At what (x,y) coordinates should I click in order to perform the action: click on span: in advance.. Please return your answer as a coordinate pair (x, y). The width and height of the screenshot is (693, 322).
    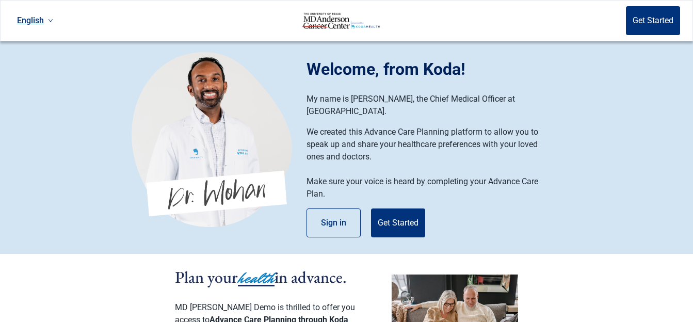
    Looking at the image, I should click on (311, 277).